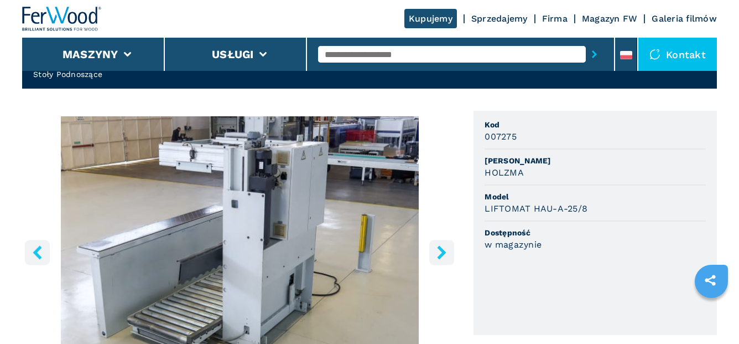 The width and height of the screenshot is (739, 344). What do you see at coordinates (90, 54) in the screenshot?
I see `button: Maszyny` at bounding box center [90, 54].